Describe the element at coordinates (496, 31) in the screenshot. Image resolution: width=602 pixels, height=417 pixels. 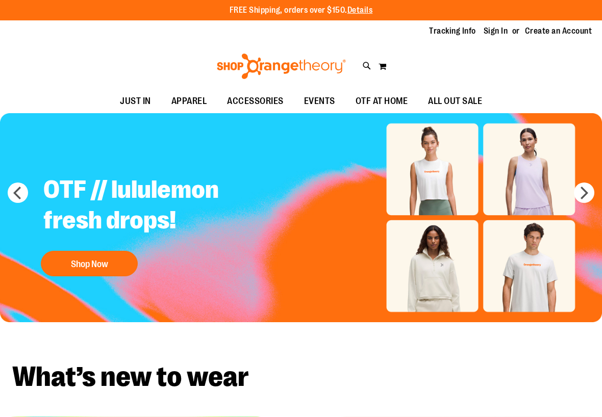
I see `a: Sign In` at that location.